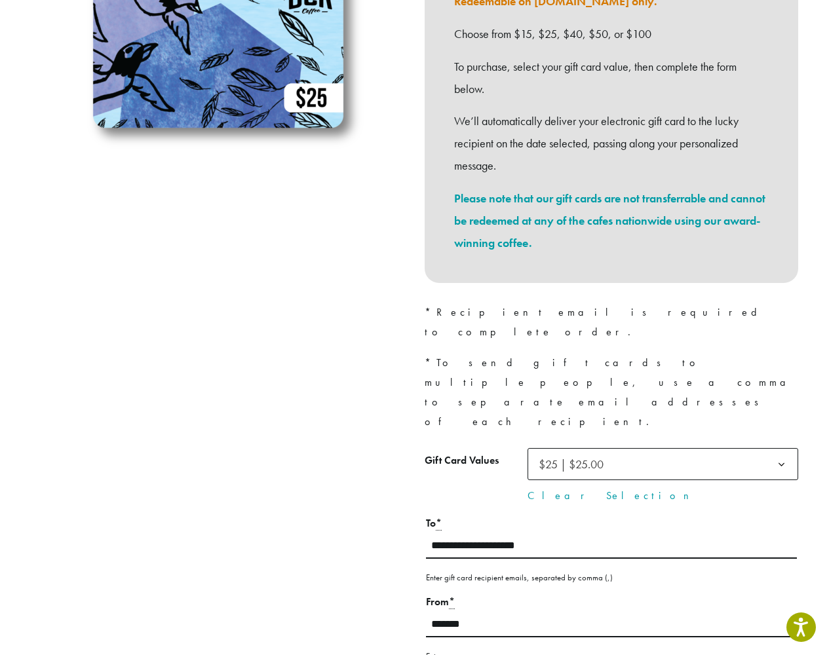 The width and height of the screenshot is (829, 655). Describe the element at coordinates (519, 577) in the screenshot. I see `small: Enter gift card recipient emails, separated by comma (,)` at that location.